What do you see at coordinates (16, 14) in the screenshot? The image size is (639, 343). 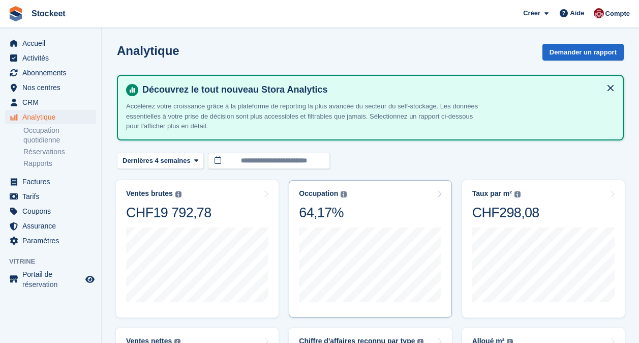 I see `img: stora-icon-8386f47178a22dfd0bd8f6a31ec36ba5ce8667c1dd55bd0f319d3a0aa187defe.svg` at bounding box center [16, 14].